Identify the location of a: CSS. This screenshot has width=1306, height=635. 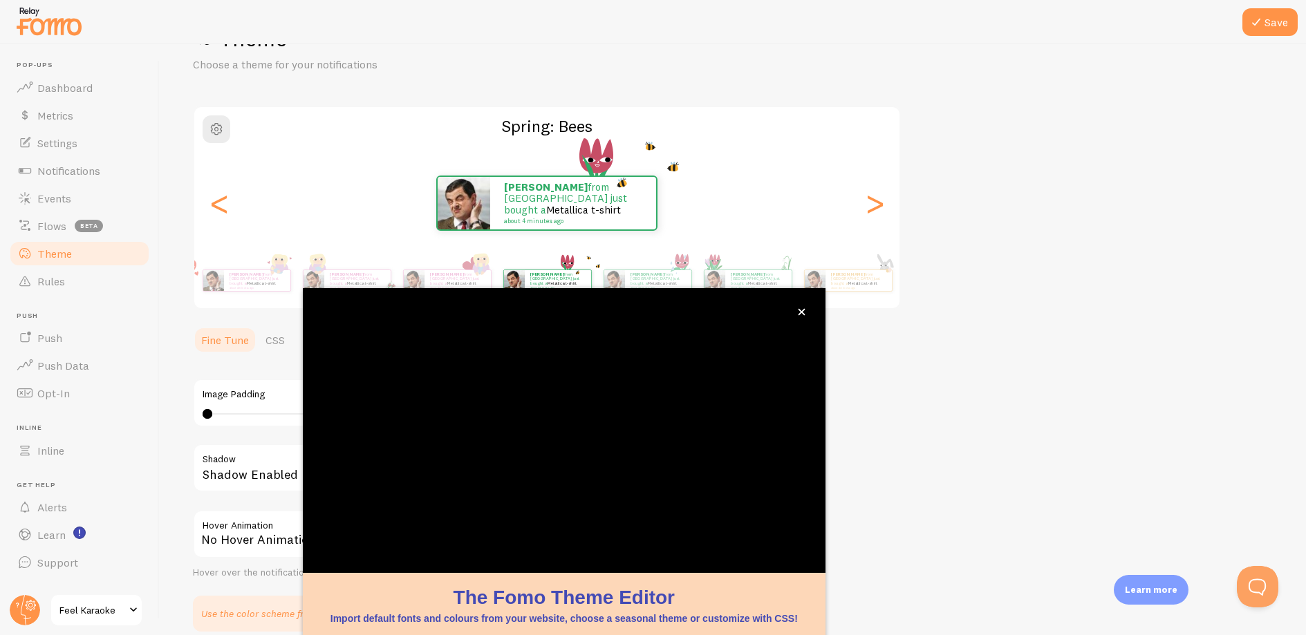
(275, 340).